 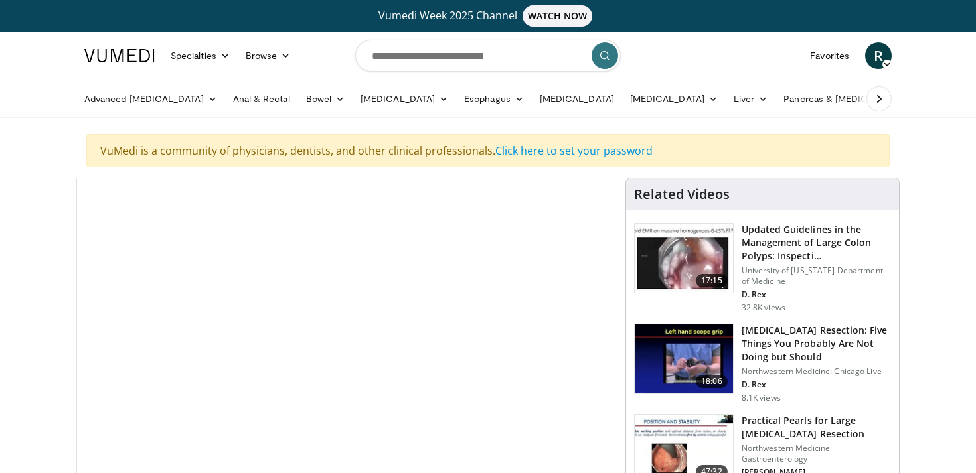 I want to click on span: 18:06, so click(x=712, y=382).